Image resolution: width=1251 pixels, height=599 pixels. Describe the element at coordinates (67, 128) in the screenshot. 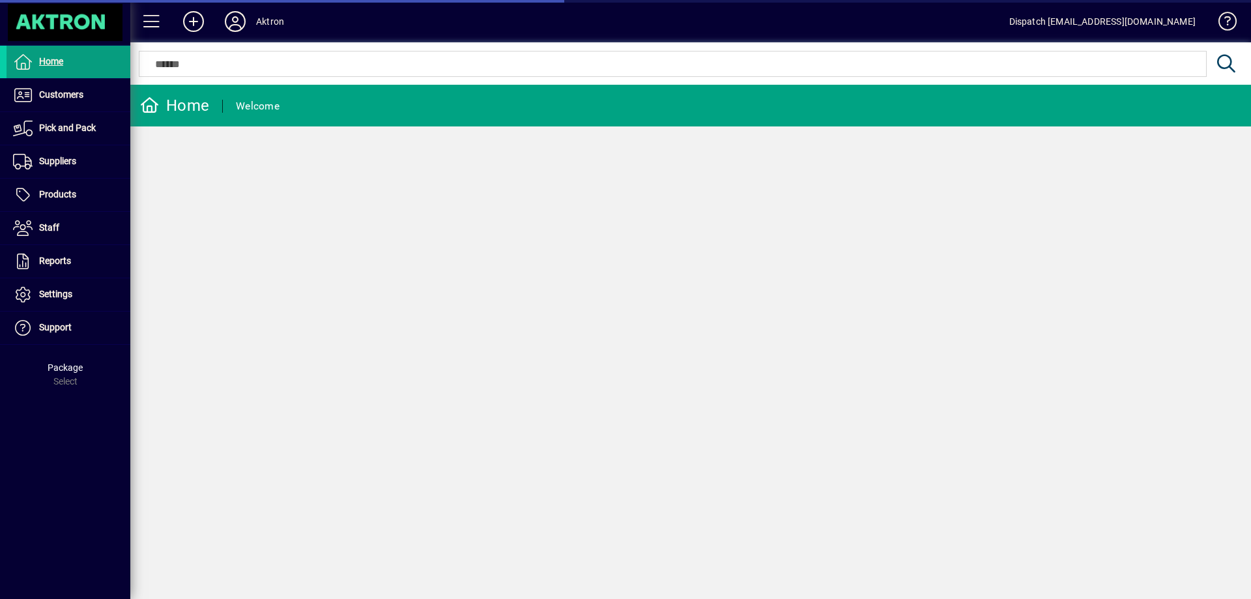

I see `span: Pick and Pack` at that location.